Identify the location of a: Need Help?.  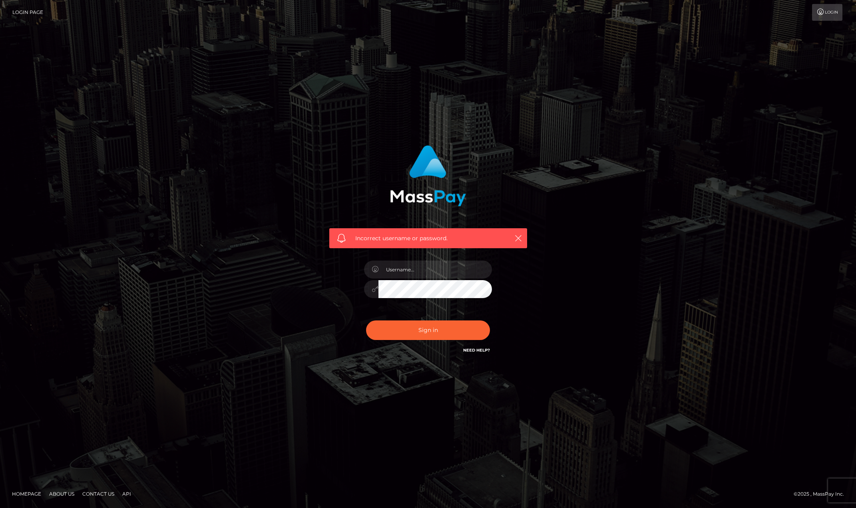
(476, 350).